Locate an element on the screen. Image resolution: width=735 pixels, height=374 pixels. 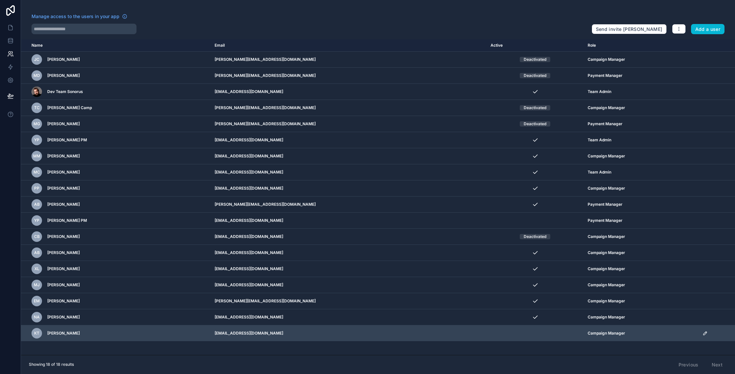
span: Manage access to the users in your app is located at coordinates (76, 16).